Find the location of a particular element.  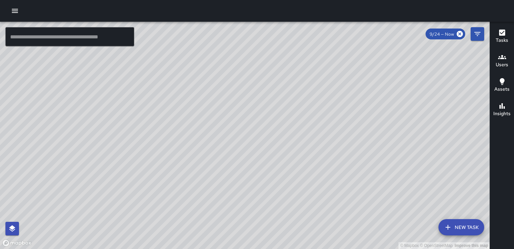

span: 9/24 — Now is located at coordinates (442, 34).